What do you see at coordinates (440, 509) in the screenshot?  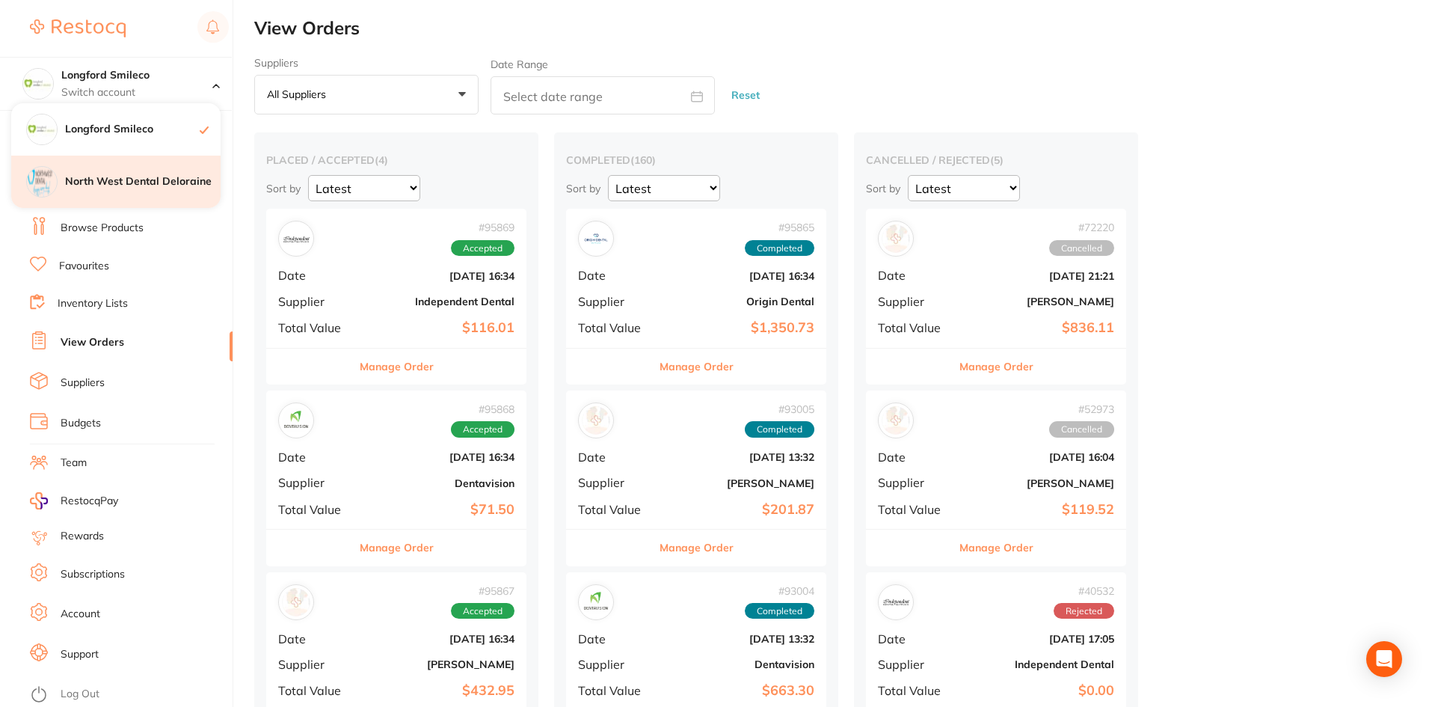 I see `b: $71.50` at bounding box center [440, 509].